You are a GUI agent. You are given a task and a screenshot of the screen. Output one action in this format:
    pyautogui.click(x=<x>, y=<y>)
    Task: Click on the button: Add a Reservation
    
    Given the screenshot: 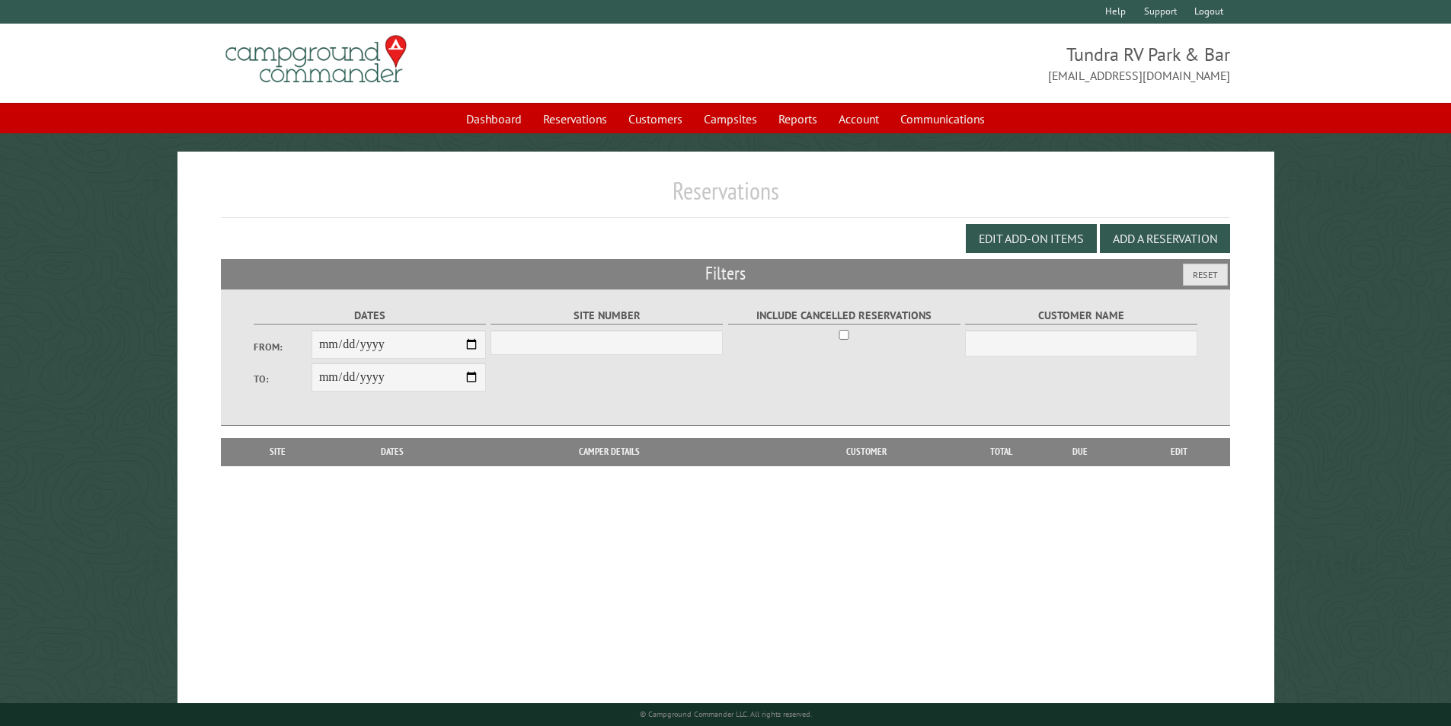 What is the action you would take?
    pyautogui.click(x=1165, y=238)
    